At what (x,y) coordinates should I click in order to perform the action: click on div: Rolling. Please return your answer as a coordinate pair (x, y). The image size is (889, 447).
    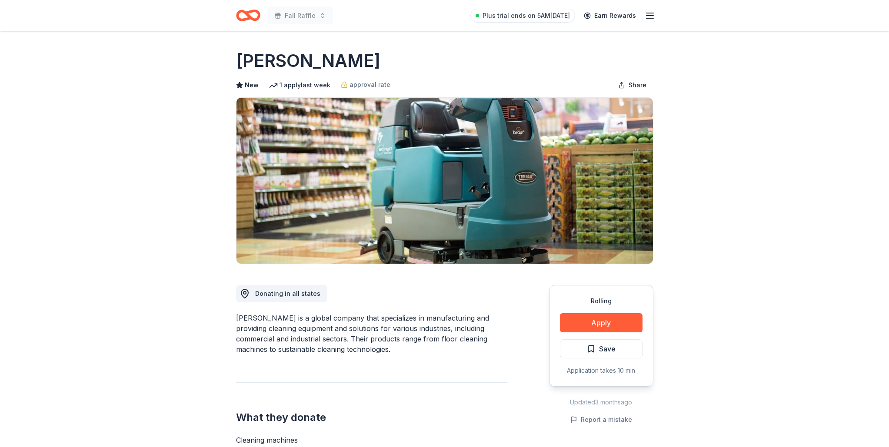
    Looking at the image, I should click on (601, 301).